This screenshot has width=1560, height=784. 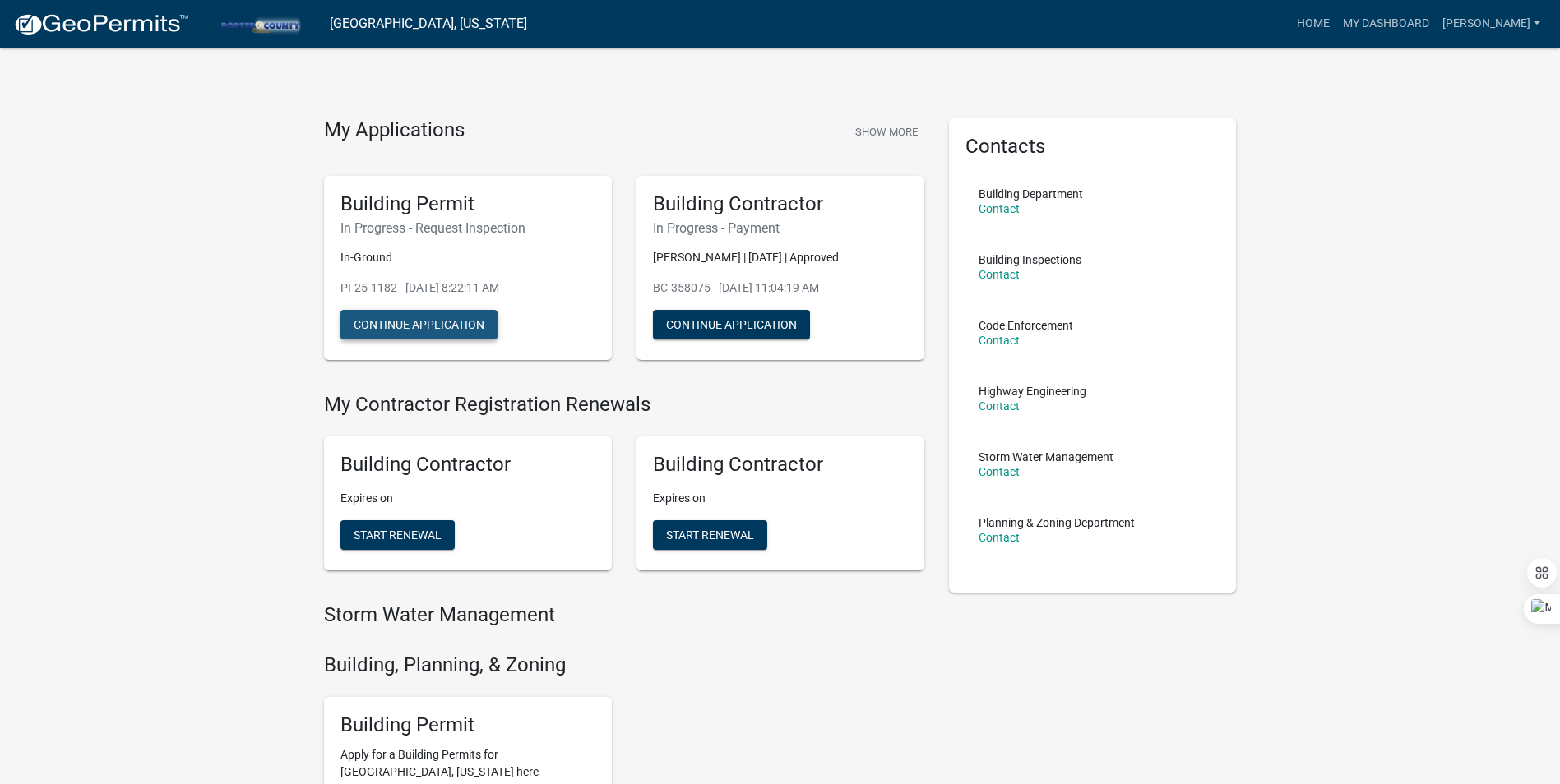 What do you see at coordinates (1092, 146) in the screenshot?
I see `h5: Contacts` at bounding box center [1092, 146].